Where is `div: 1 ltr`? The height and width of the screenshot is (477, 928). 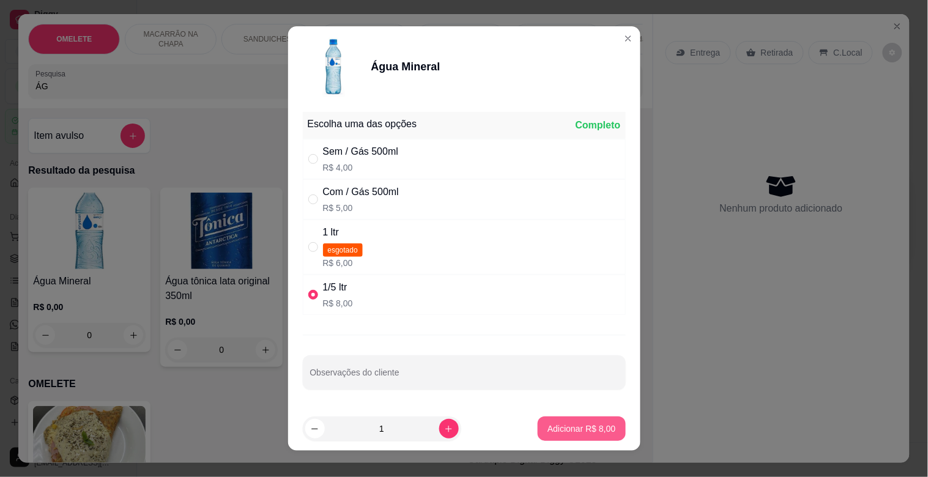
div: 1 ltr is located at coordinates (343, 233).